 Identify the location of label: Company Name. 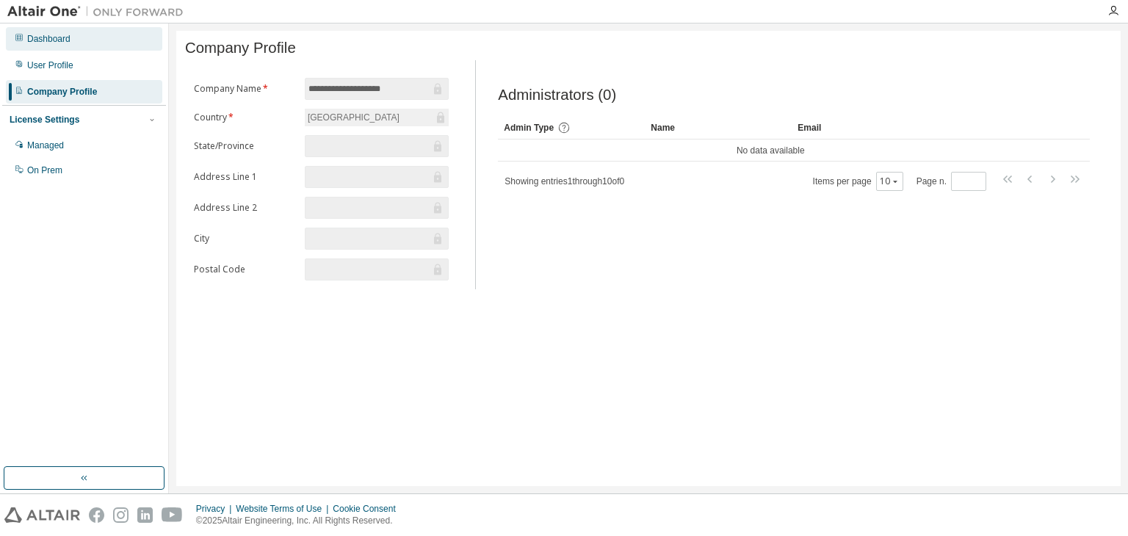
(245, 89).